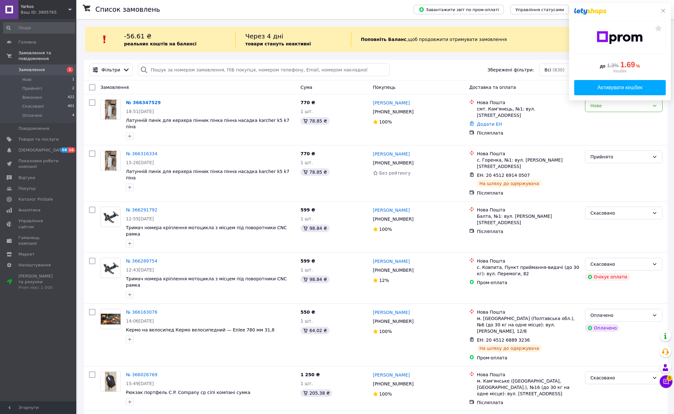 This screenshot has height=414, width=674. What do you see at coordinates (32, 98) in the screenshot?
I see `span: Виконані` at bounding box center [32, 98].